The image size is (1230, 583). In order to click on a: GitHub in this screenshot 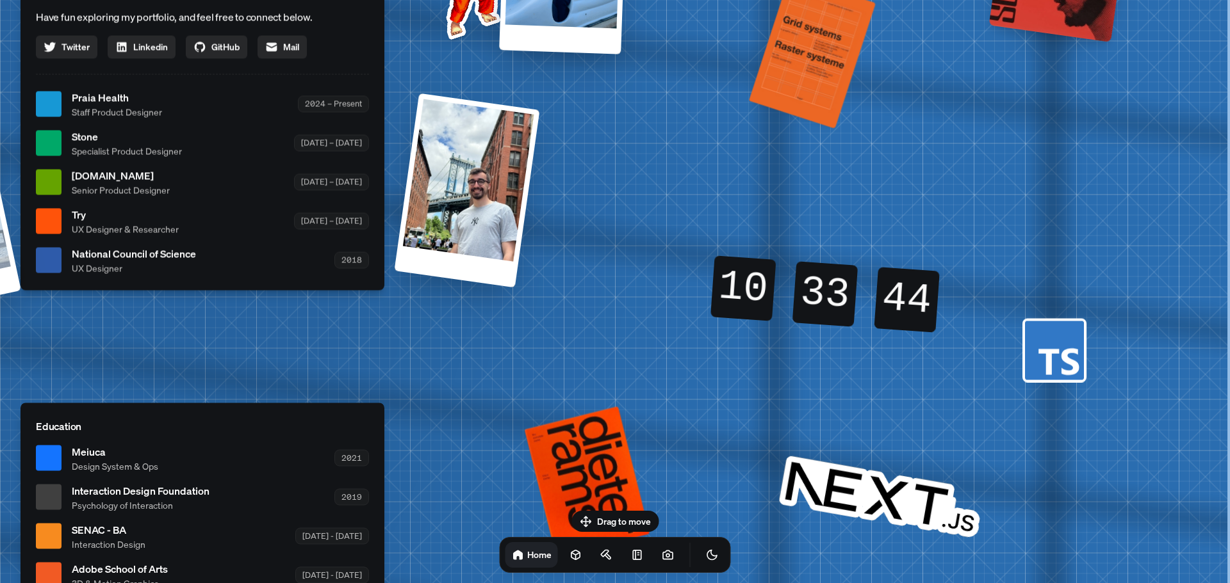, I will do `click(216, 47)`.